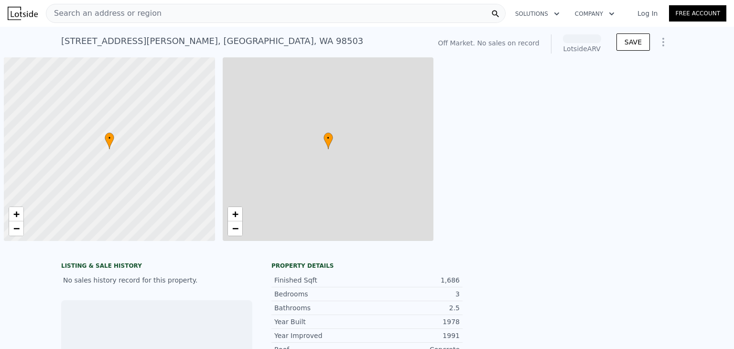 Image resolution: width=734 pixels, height=349 pixels. I want to click on div: 1,686, so click(413, 280).